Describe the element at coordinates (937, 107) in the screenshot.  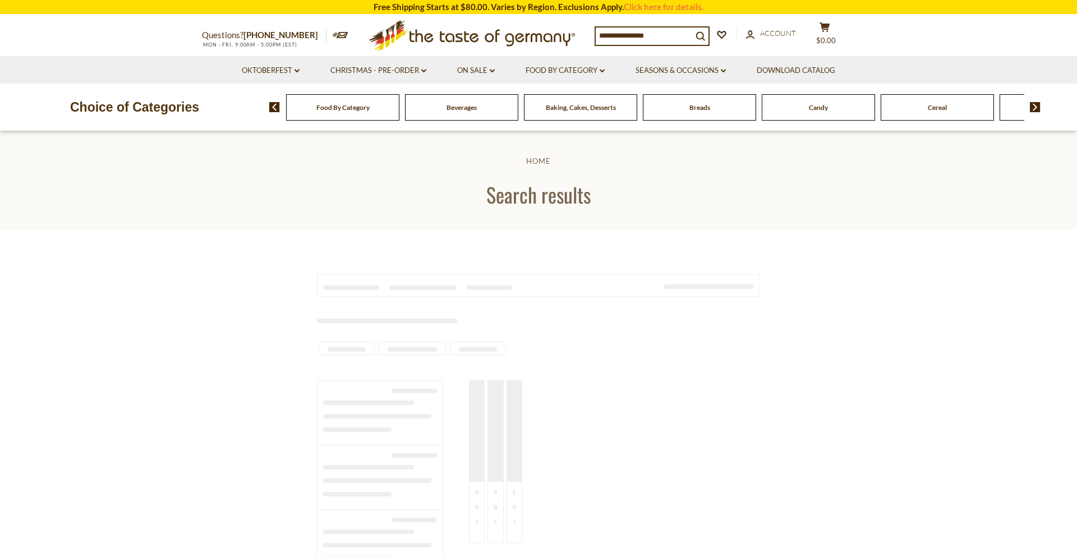
I see `span: Cereal` at that location.